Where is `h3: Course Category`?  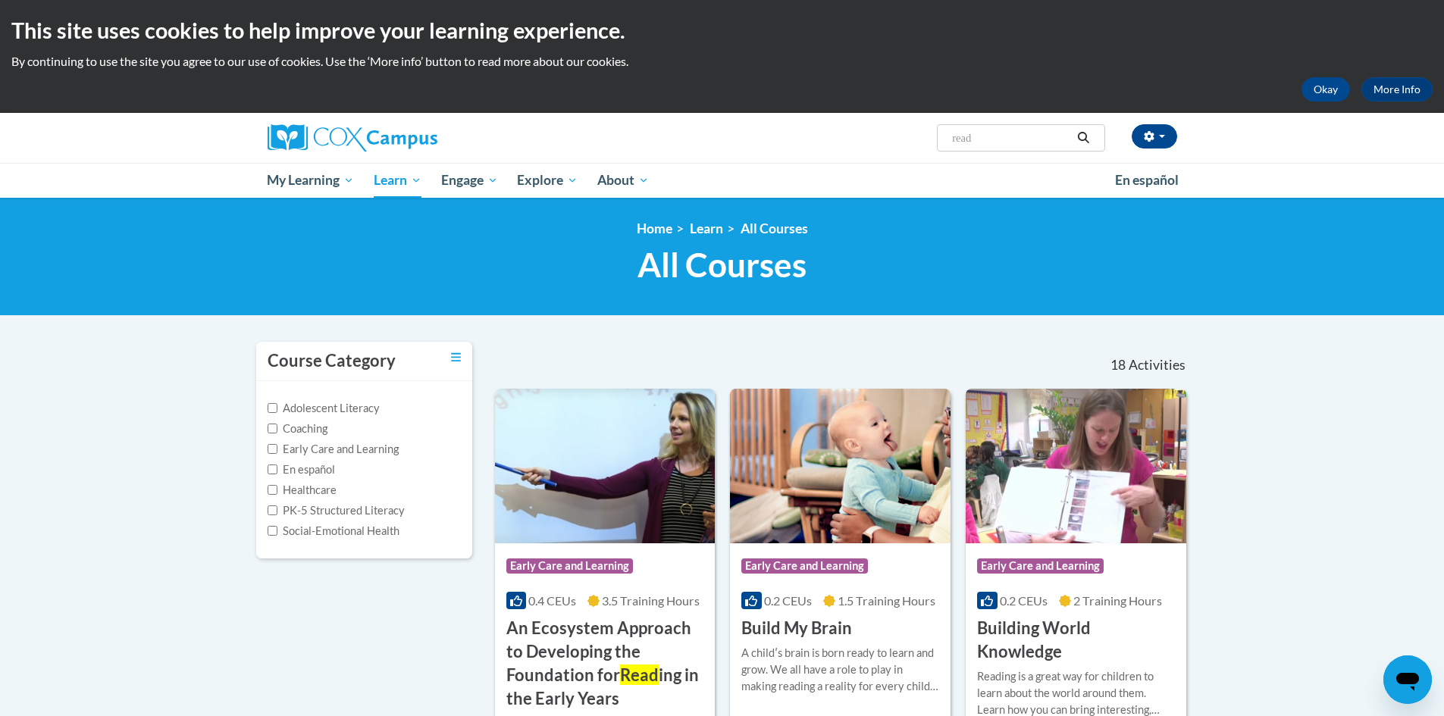 h3: Course Category is located at coordinates (331, 361).